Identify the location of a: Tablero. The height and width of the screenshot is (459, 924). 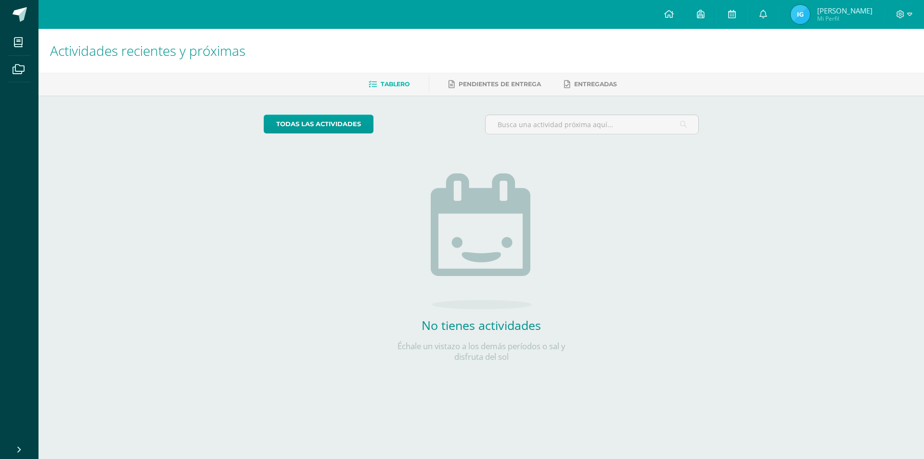
(389, 84).